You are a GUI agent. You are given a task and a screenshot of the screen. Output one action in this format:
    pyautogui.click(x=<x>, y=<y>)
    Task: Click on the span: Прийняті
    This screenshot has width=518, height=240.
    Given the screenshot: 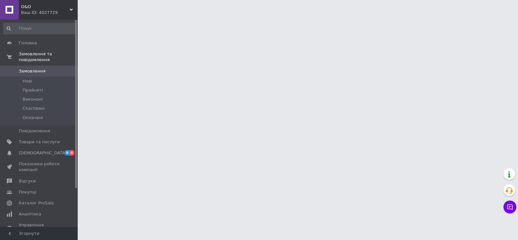 What is the action you would take?
    pyautogui.click(x=33, y=90)
    